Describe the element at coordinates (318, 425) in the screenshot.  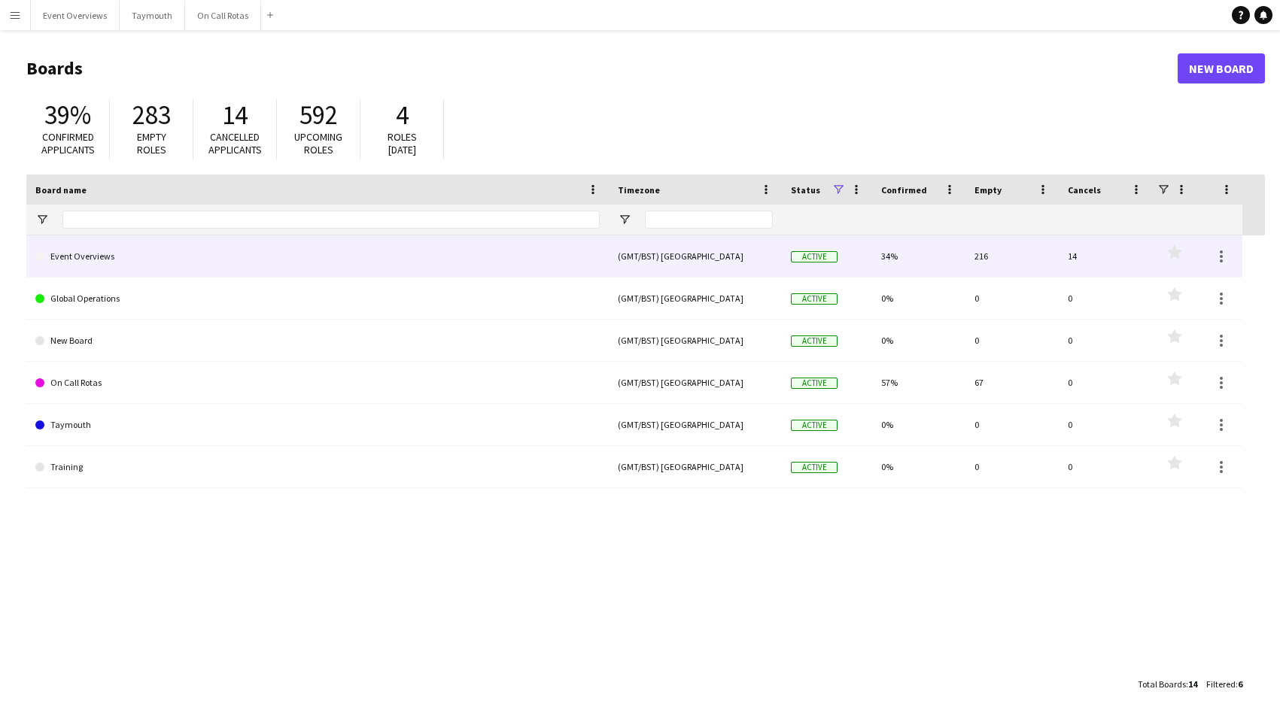
I see `a: Taymouth` at that location.